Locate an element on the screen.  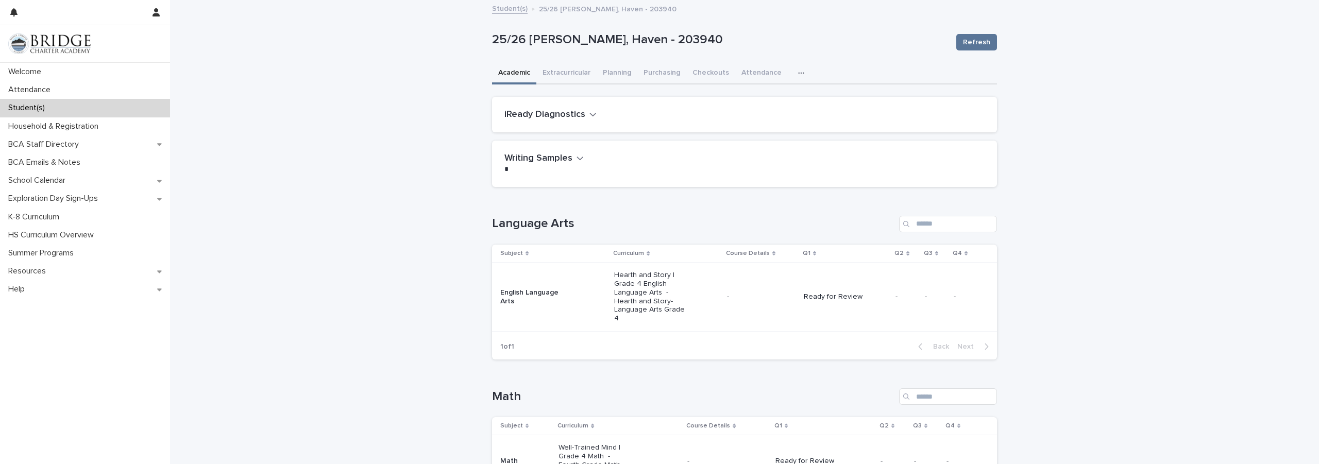
button: Back is located at coordinates (932, 347).